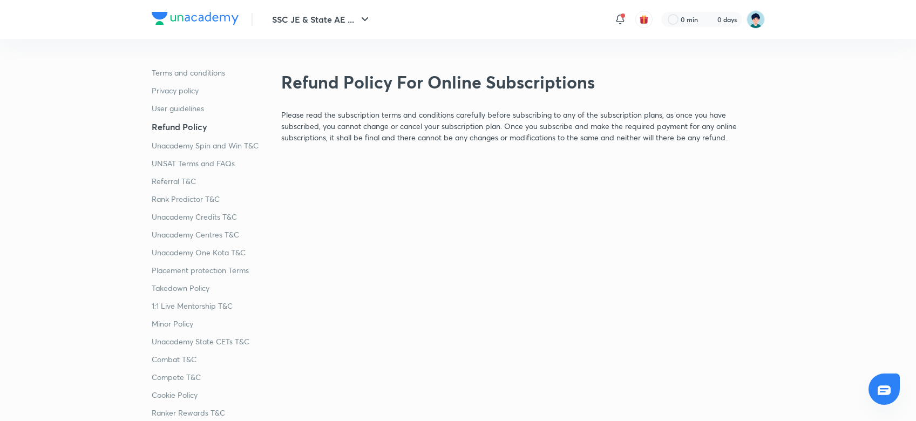  I want to click on p: Combat T&C, so click(212, 359).